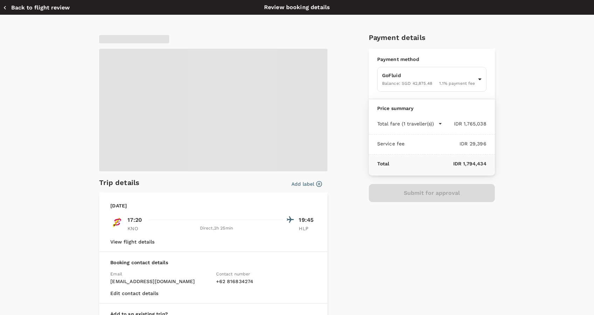 This screenshot has width=594, height=315. What do you see at coordinates (383, 164) in the screenshot?
I see `p: Total` at bounding box center [383, 164].